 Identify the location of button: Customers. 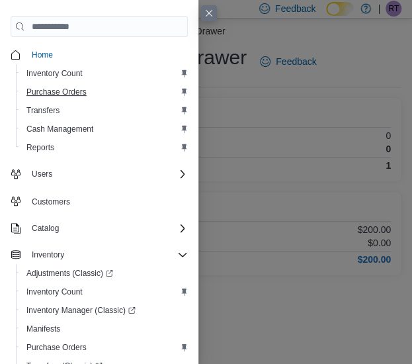
(99, 200).